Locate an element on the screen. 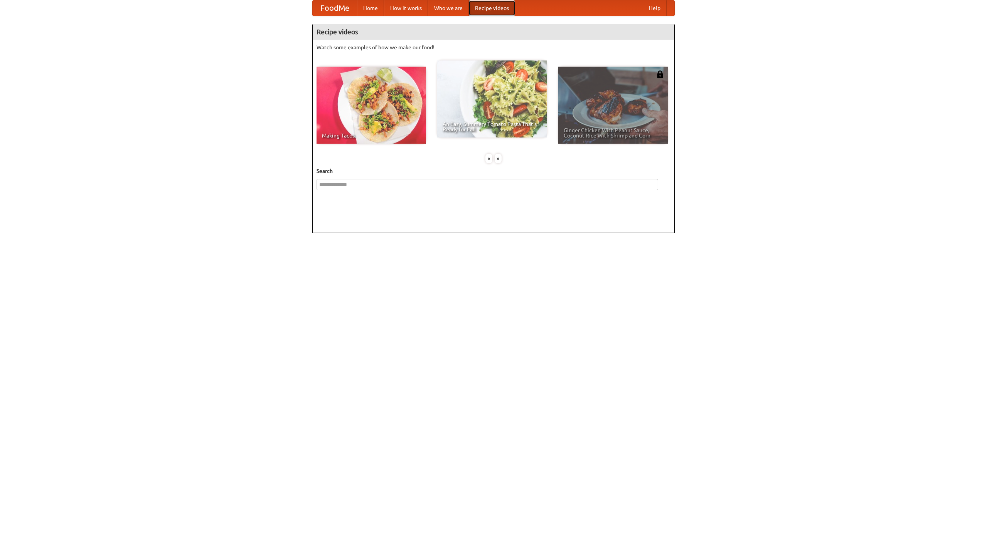 The width and height of the screenshot is (987, 545). a: Recipe videos is located at coordinates (492, 8).